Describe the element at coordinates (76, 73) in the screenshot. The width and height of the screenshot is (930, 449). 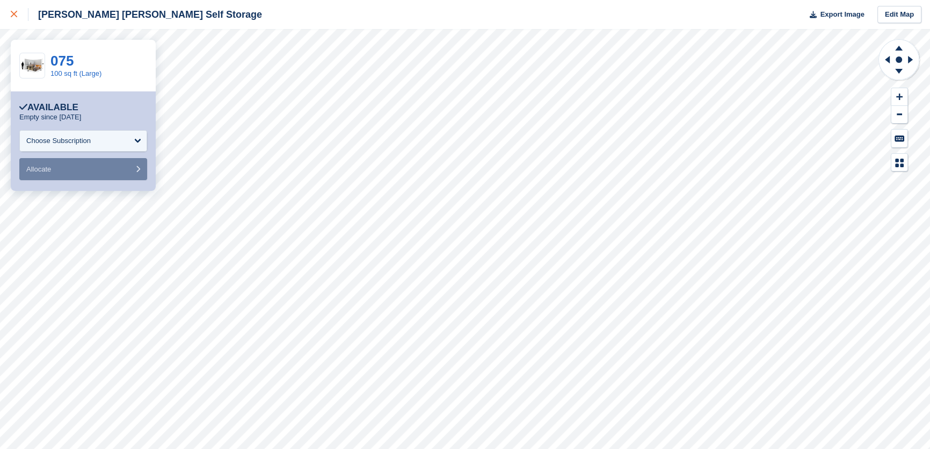
I see `a: 100 sq ft (Large)` at that location.